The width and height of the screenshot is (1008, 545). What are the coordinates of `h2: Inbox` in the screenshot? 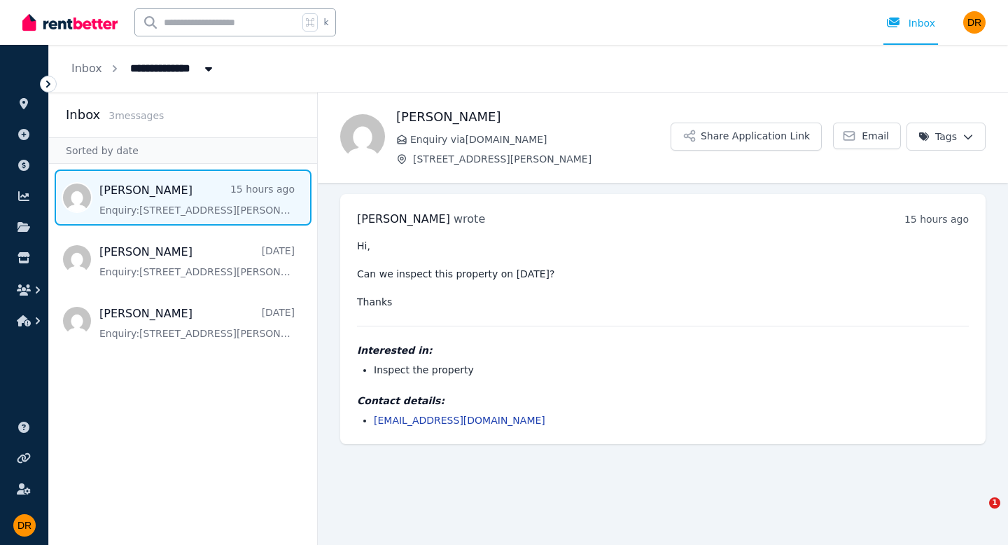 It's located at (83, 115).